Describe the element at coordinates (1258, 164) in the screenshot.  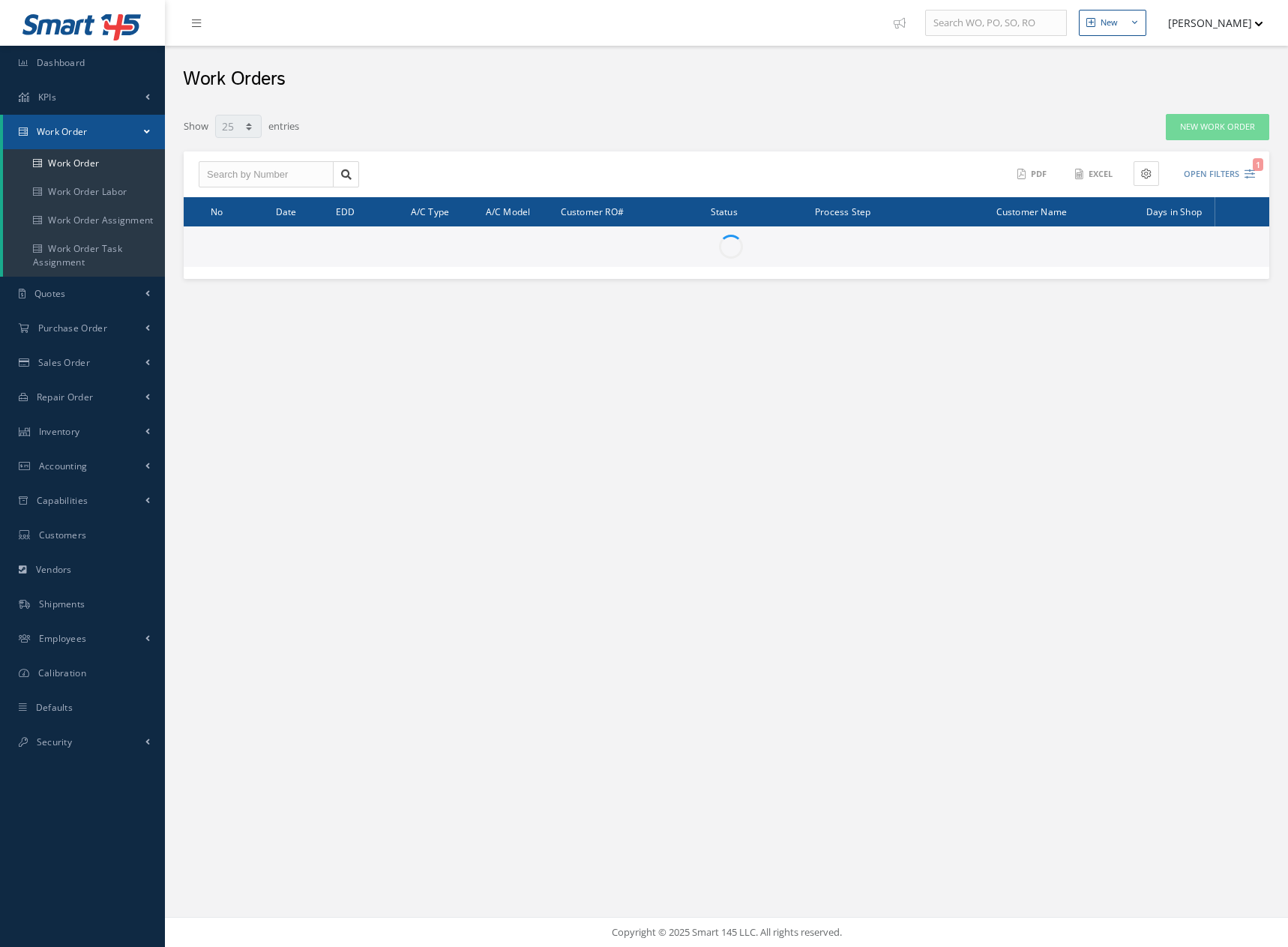
I see `span: 1` at that location.